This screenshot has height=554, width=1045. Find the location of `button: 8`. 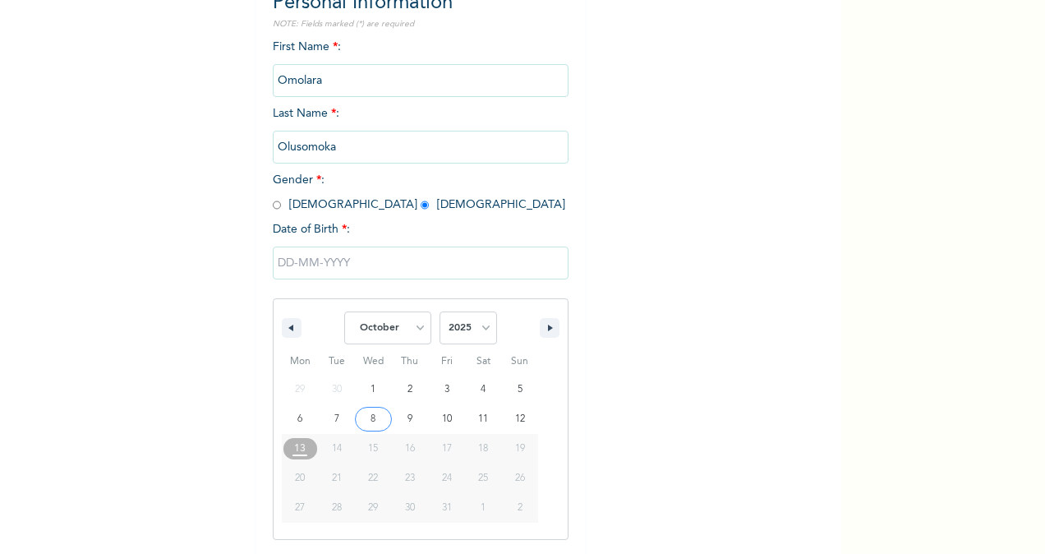

button: 8 is located at coordinates (373, 419).